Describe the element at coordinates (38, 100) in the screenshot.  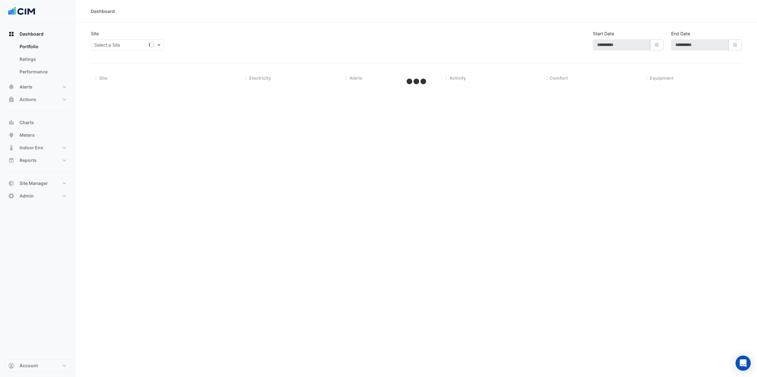
I see `button: Actions` at that location.